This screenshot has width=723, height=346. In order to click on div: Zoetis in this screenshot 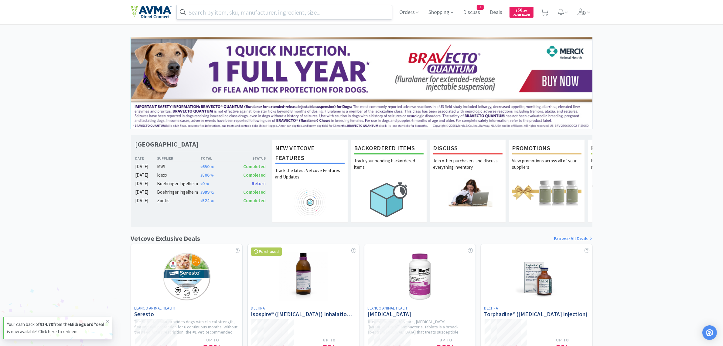, I will do `click(179, 200)`.